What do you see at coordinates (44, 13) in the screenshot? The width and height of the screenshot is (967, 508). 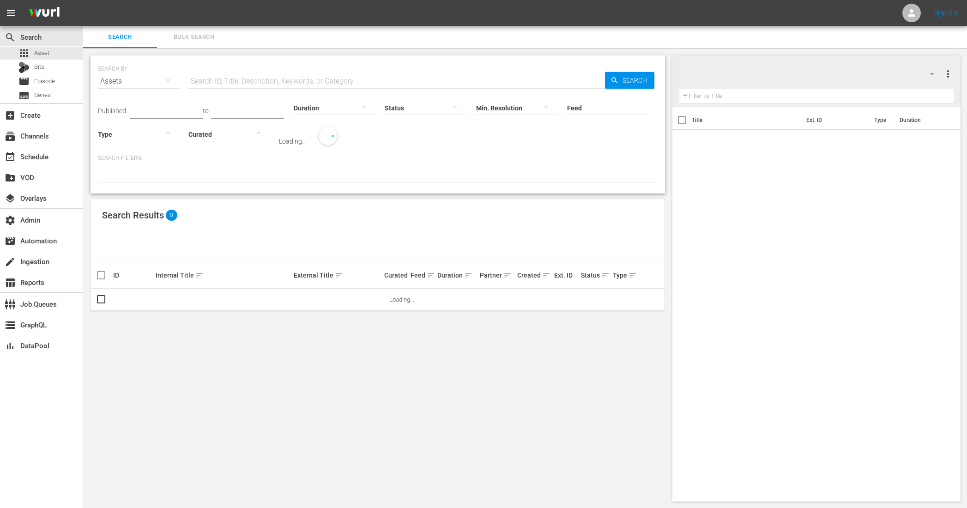 I see `img: ans4CAIJ8jUAAAAAAAAAAAAAAAAAAAAAAAAgQb4GAAAAAAAAAAAAAAAAAAAAAAAAJMjXAAAAAAAAAAAAAAAAAAAAAAAAgAT5G...` at bounding box center [44, 13].